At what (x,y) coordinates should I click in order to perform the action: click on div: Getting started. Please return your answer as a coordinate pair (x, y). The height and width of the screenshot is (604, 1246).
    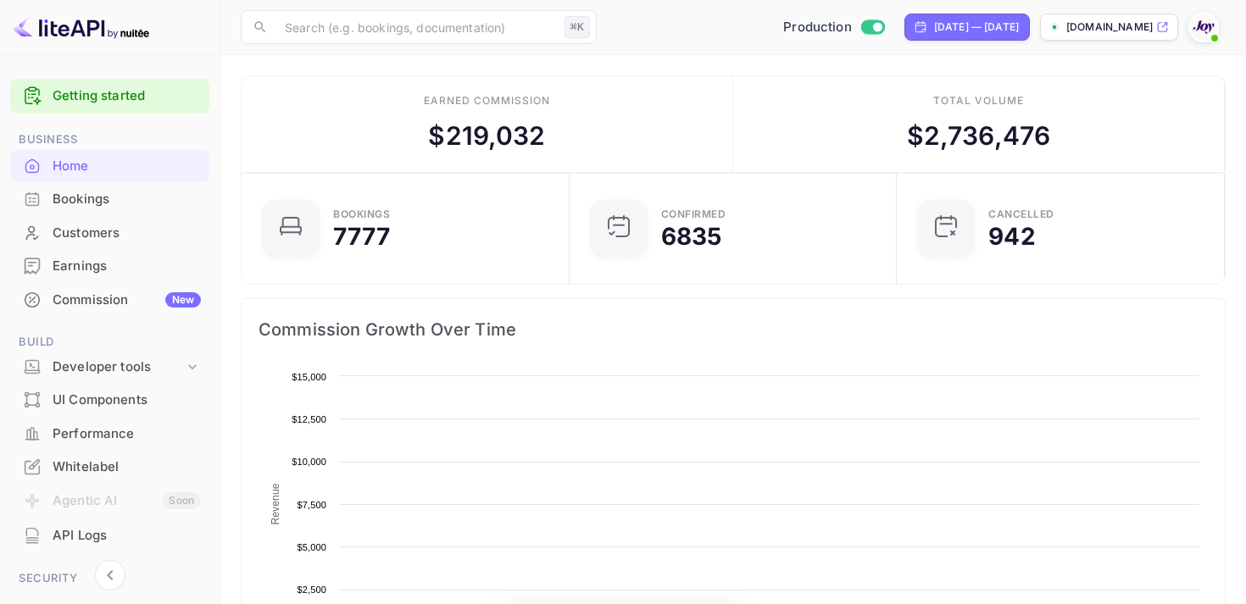
    Looking at the image, I should click on (109, 96).